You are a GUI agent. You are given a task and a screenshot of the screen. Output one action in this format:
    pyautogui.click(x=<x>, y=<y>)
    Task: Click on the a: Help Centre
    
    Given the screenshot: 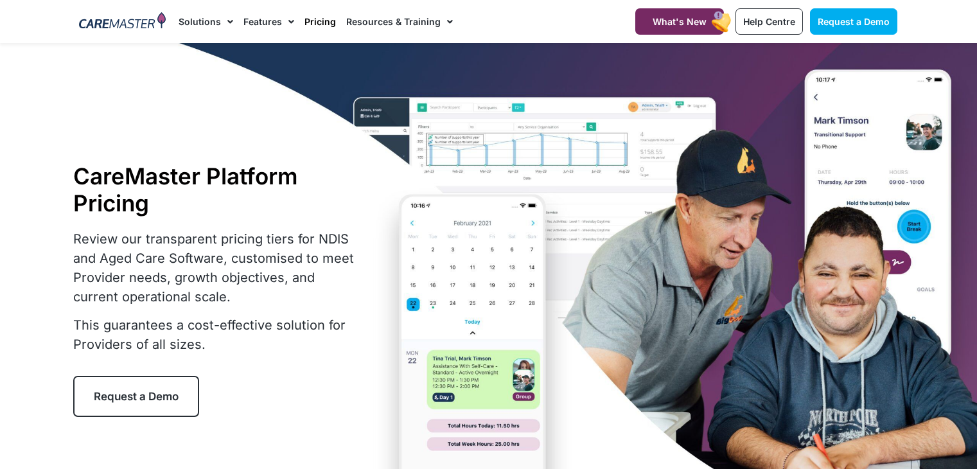 What is the action you would take?
    pyautogui.click(x=769, y=21)
    